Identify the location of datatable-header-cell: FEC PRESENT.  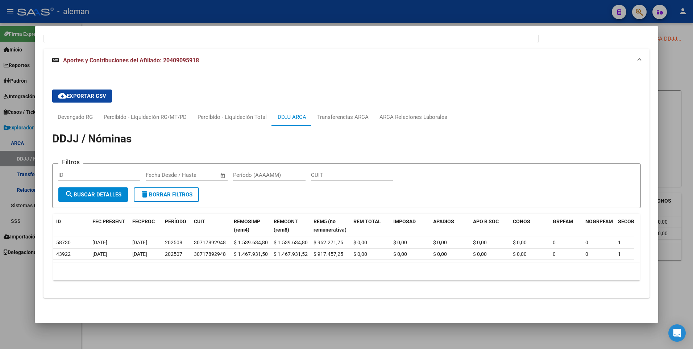
(109, 226).